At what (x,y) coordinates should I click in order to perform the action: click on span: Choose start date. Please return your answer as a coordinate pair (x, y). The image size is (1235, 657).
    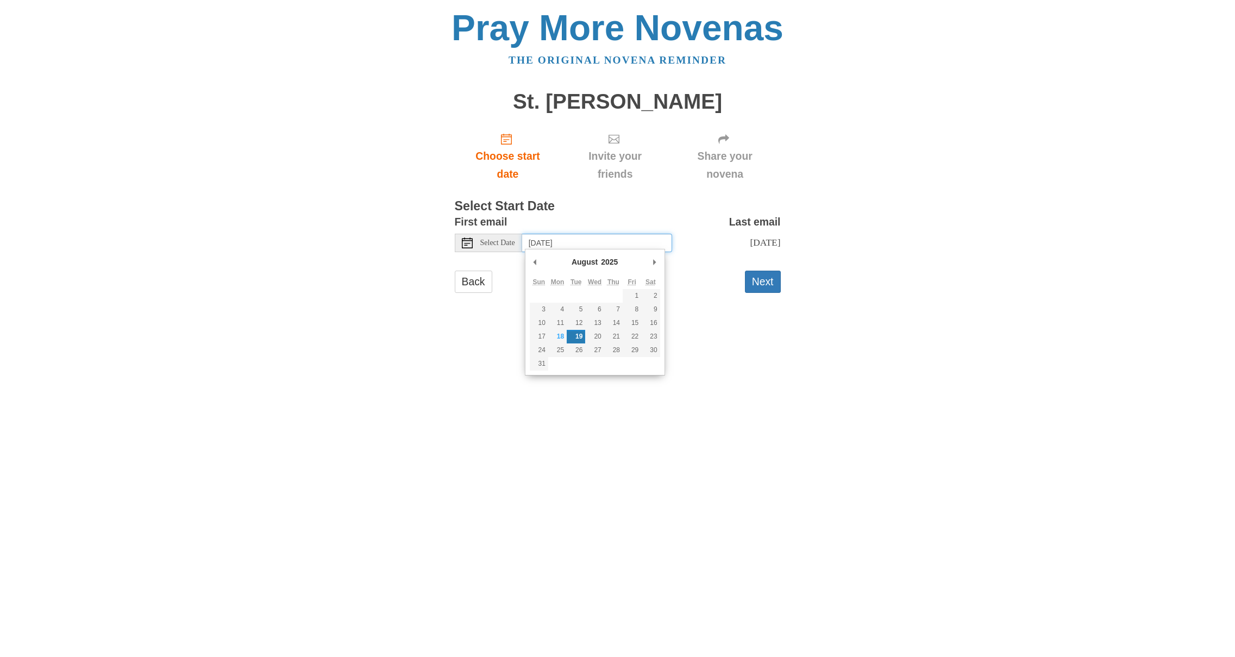
    Looking at the image, I should click on (508, 165).